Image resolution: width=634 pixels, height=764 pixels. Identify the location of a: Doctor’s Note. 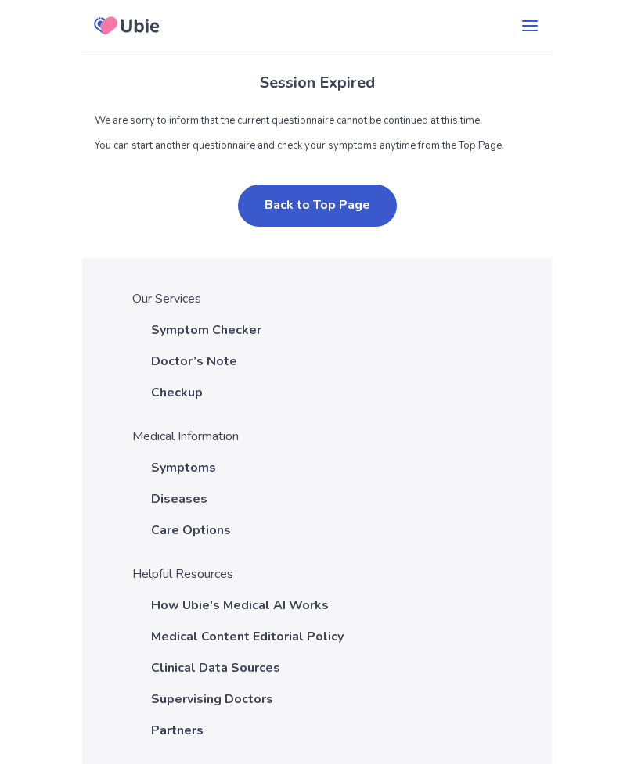
(194, 361).